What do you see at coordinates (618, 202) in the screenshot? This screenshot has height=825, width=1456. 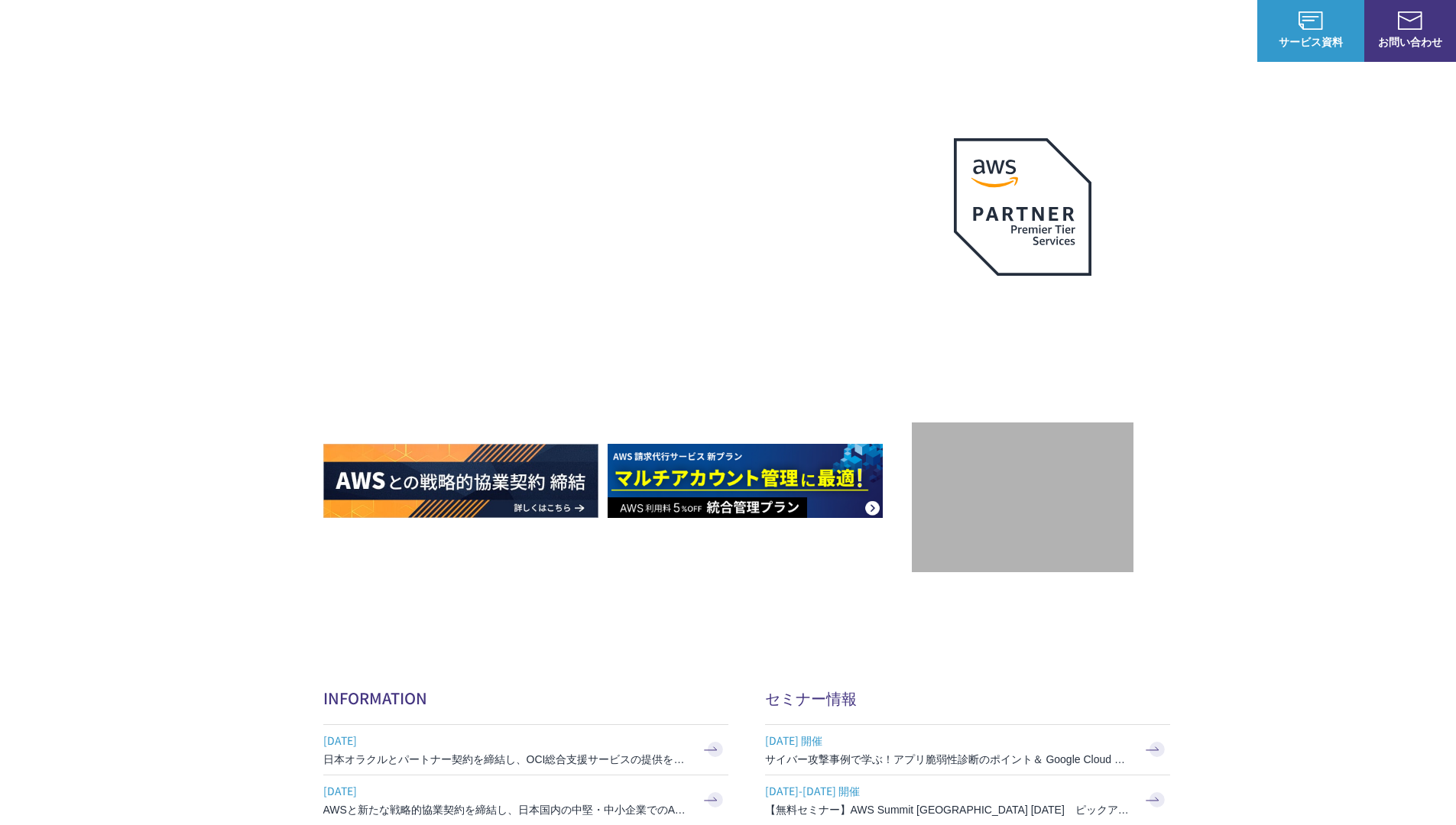 I see `p: AWSの導入からコスト削減、 構成・運用の最適化からデータ活用まで 規模や業種業態を問わない マネージドサービスで` at bounding box center [618, 202].